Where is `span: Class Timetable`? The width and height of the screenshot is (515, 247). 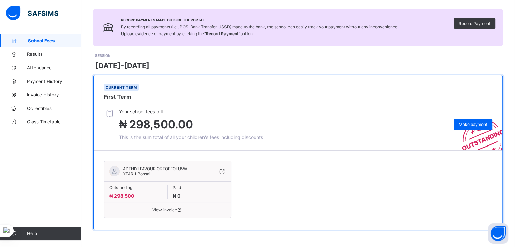
span: Class Timetable is located at coordinates (54, 122).